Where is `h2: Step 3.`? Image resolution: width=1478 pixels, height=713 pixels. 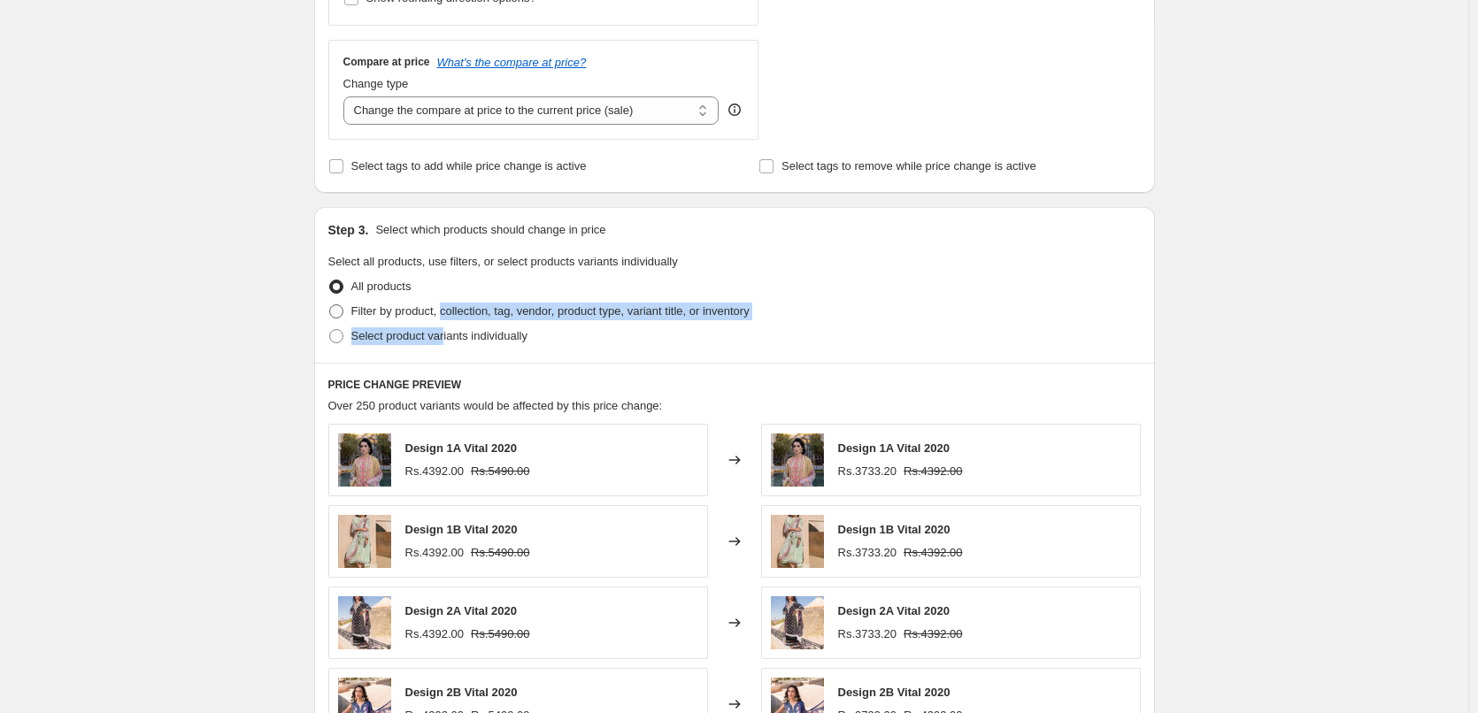
h2: Step 3. is located at coordinates (349, 230).